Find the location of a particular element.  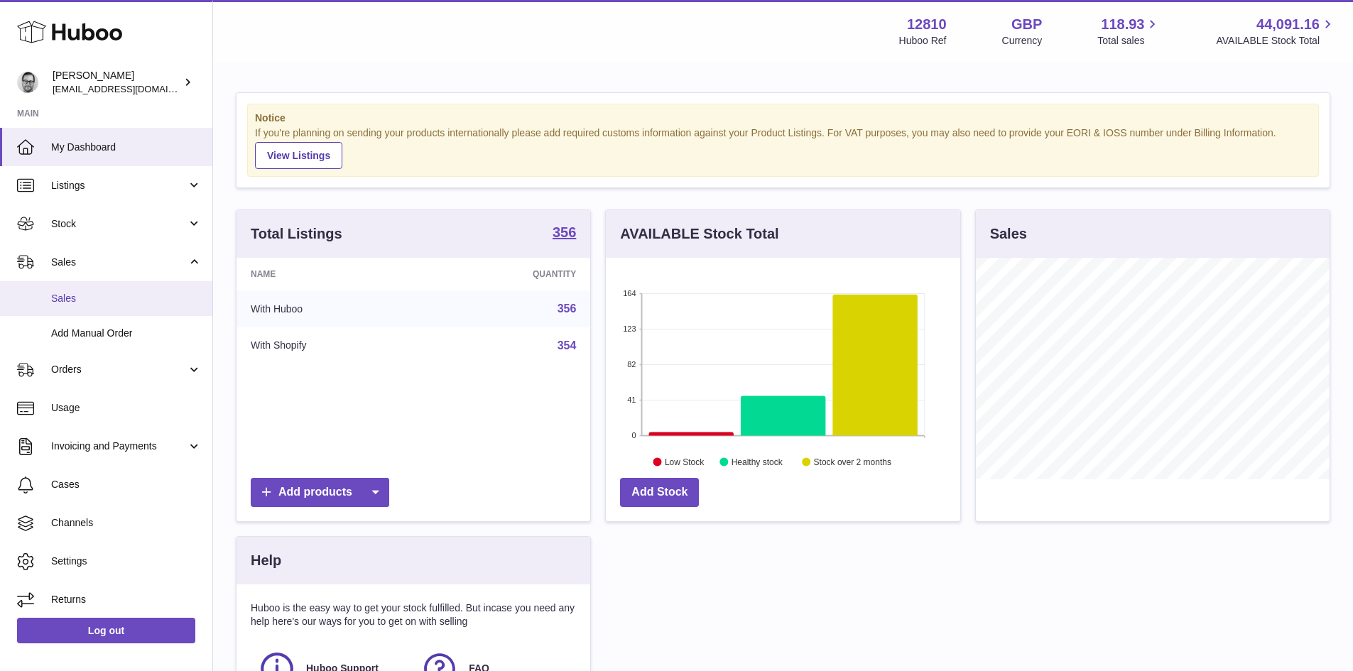

strong: GBP is located at coordinates (1026, 24).